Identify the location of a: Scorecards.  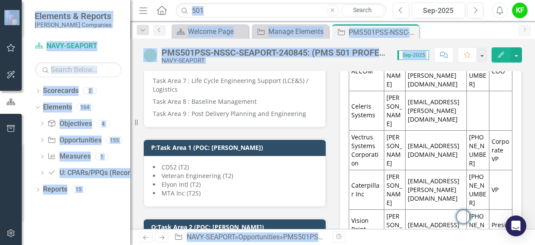
(61, 91).